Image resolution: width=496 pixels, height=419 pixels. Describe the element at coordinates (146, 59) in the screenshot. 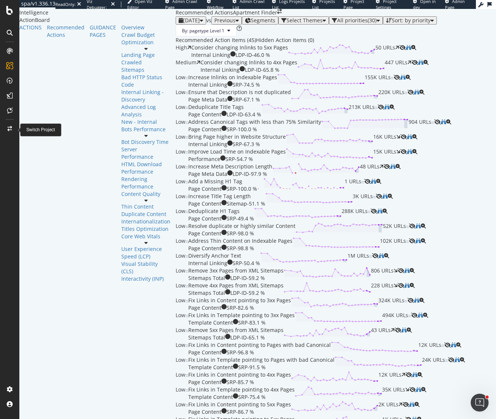

I see `a: Landing Page Crawled` at that location.